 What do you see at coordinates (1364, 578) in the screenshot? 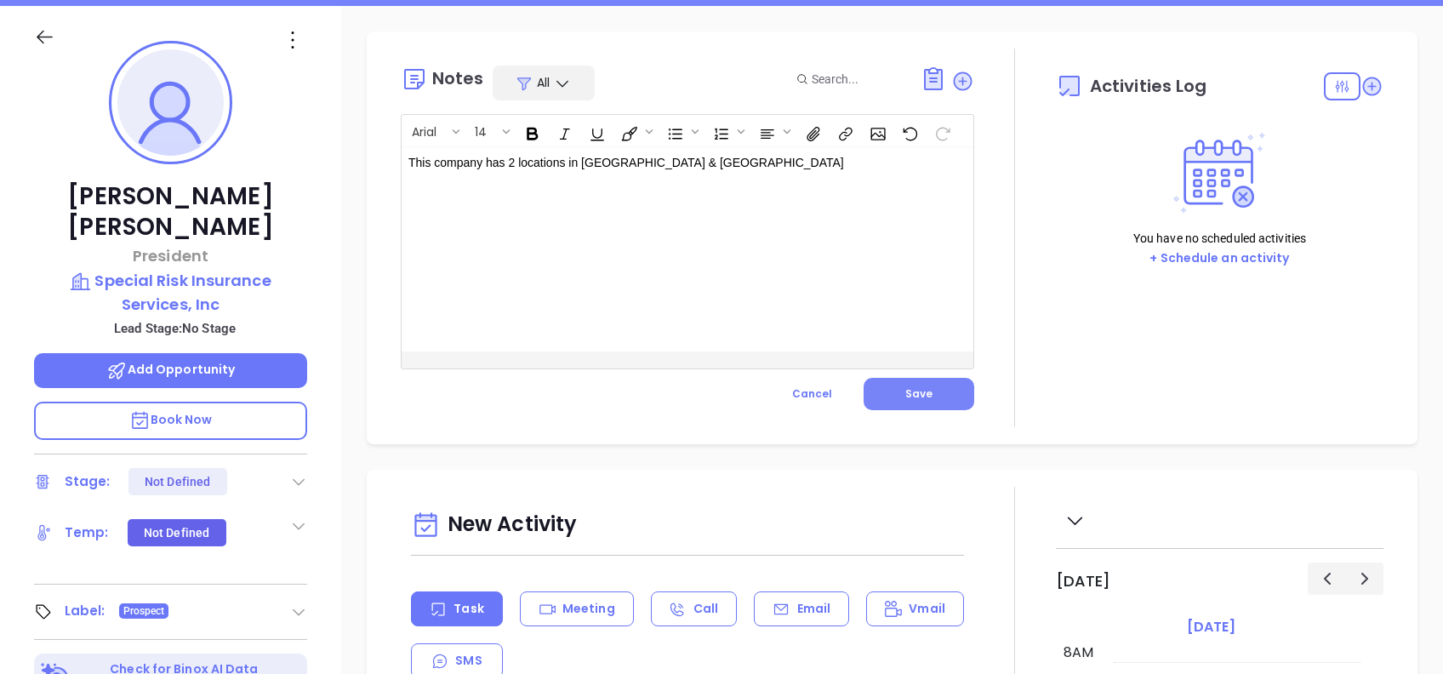
I see `button: Next day` at bounding box center [1364, 578].